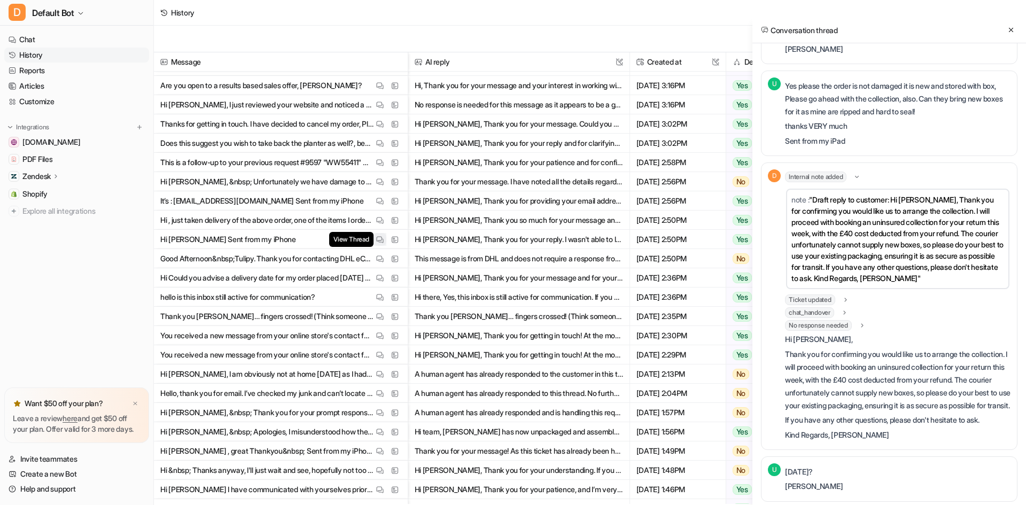 Image resolution: width=1026 pixels, height=505 pixels. Describe the element at coordinates (14, 194) in the screenshot. I see `img: Shopify` at that location.